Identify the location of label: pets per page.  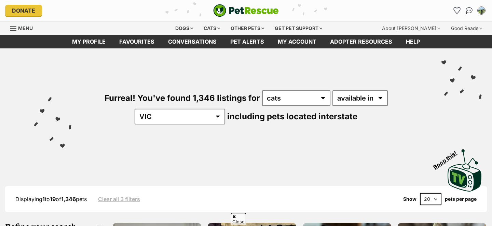
(460, 199).